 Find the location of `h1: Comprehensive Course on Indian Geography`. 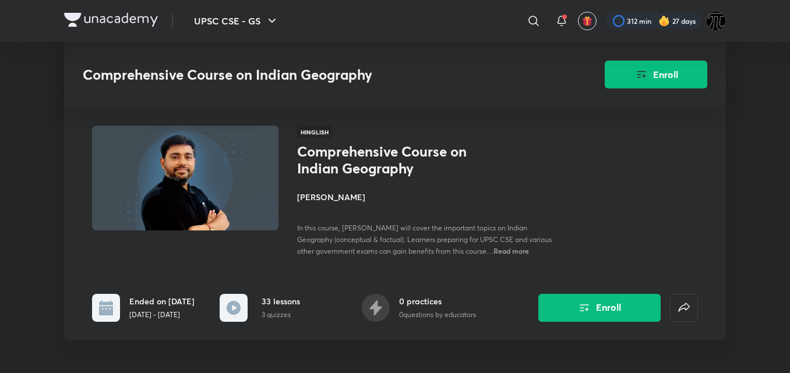

h1: Comprehensive Course on Indian Geography is located at coordinates (392, 160).